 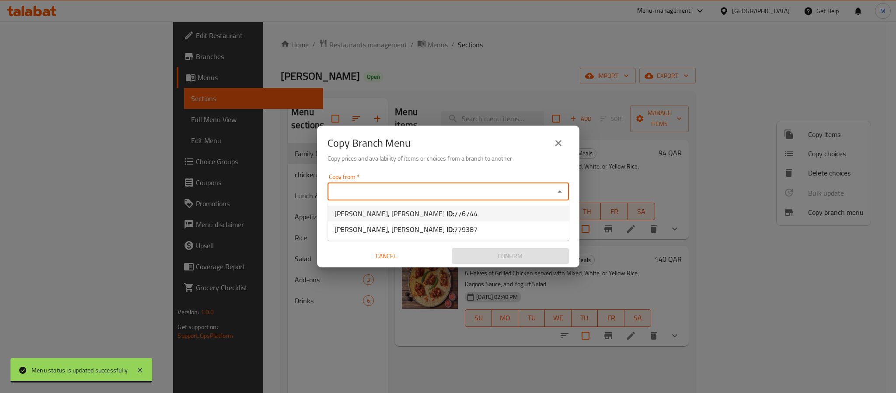 What do you see at coordinates (80, 370) in the screenshot?
I see `div: Menu status is updated successfully` at bounding box center [80, 370].